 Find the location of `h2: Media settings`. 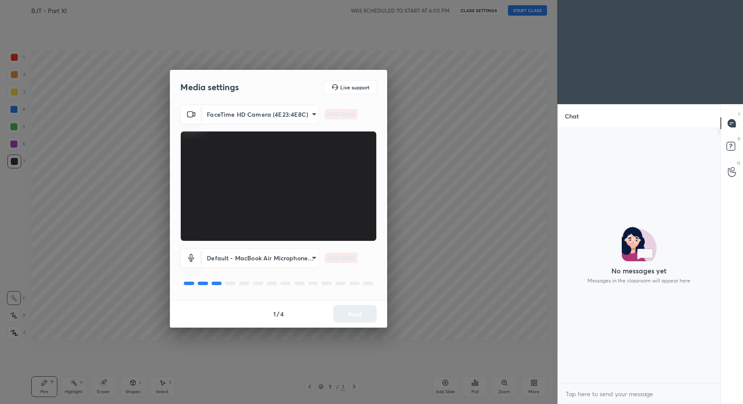

h2: Media settings is located at coordinates (209, 87).